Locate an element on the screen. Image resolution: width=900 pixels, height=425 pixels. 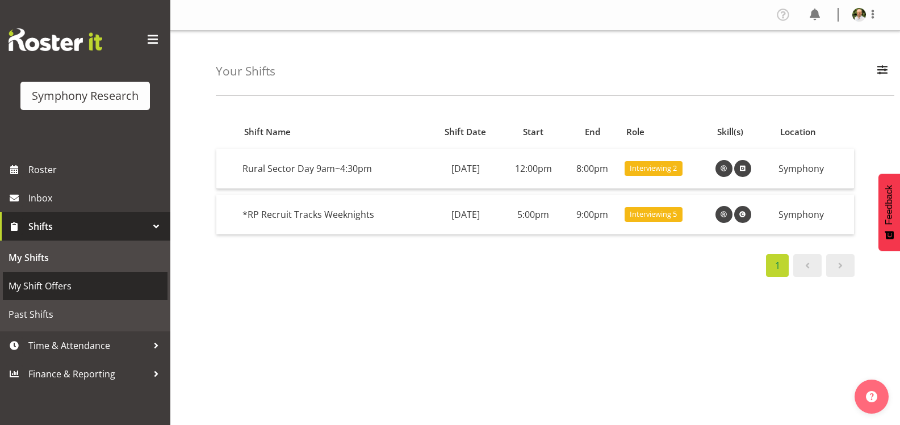
img: daniel-blairb741cf862b755b53f24b5ac22f8e6699.png is located at coordinates (859, 15).